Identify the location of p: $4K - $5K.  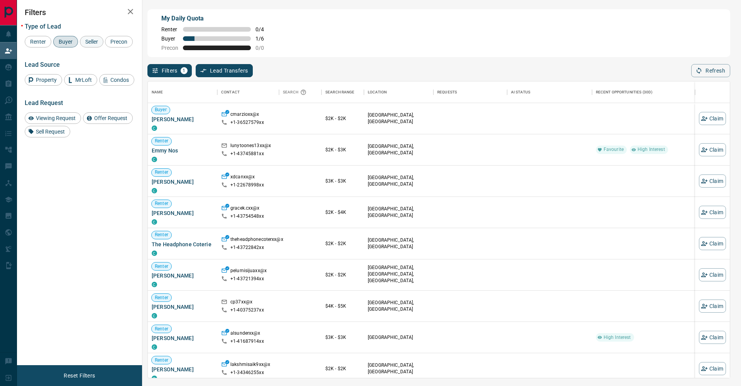
(343, 306).